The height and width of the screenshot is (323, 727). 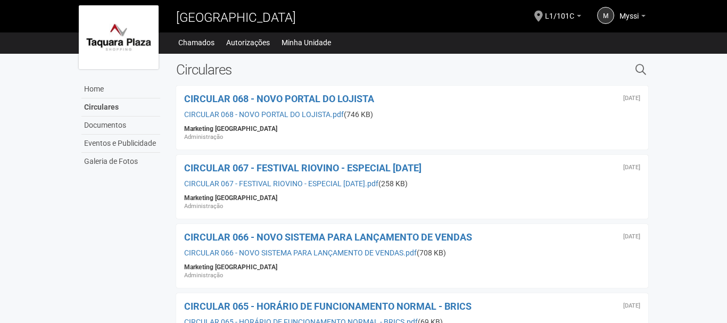 I want to click on a: Galeria de Fotos, so click(x=121, y=161).